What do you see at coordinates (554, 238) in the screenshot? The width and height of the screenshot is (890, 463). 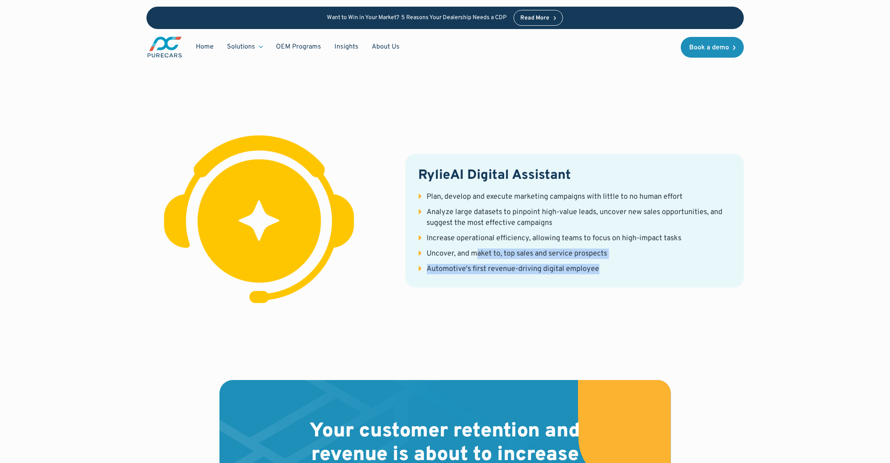 I see `div: Increase operational efficiency, allowing teams to focus on high-impact tasks` at bounding box center [554, 238].